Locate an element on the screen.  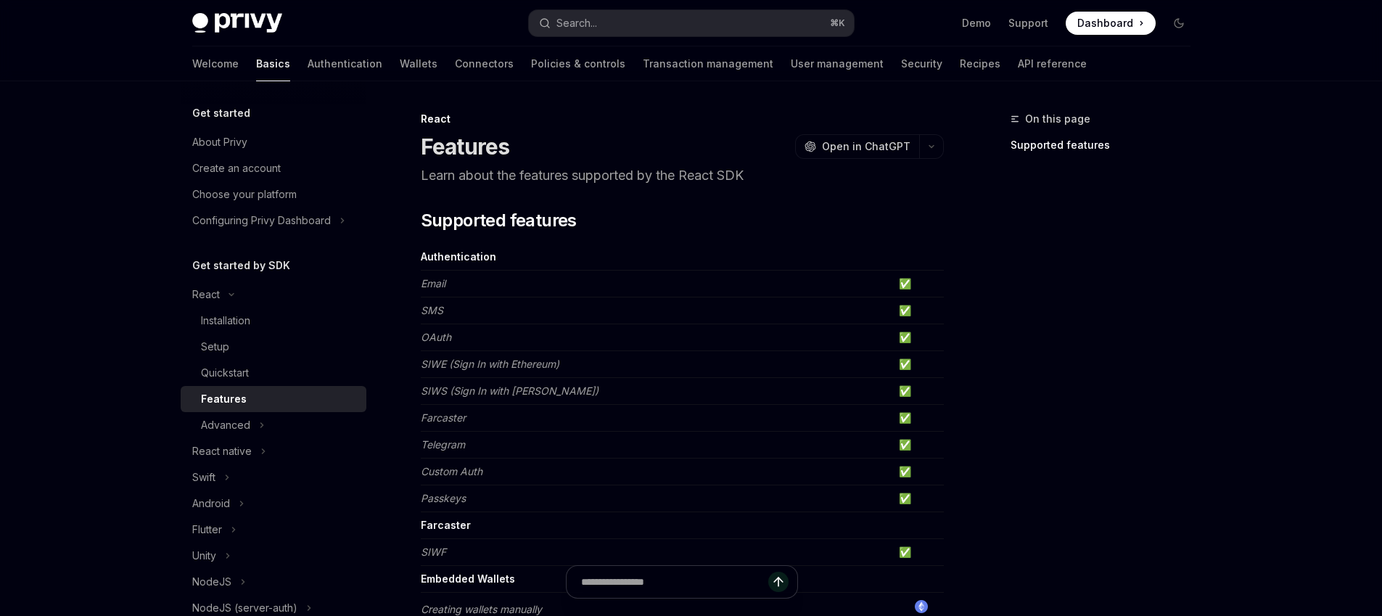
div: Advanced is located at coordinates (226, 425).